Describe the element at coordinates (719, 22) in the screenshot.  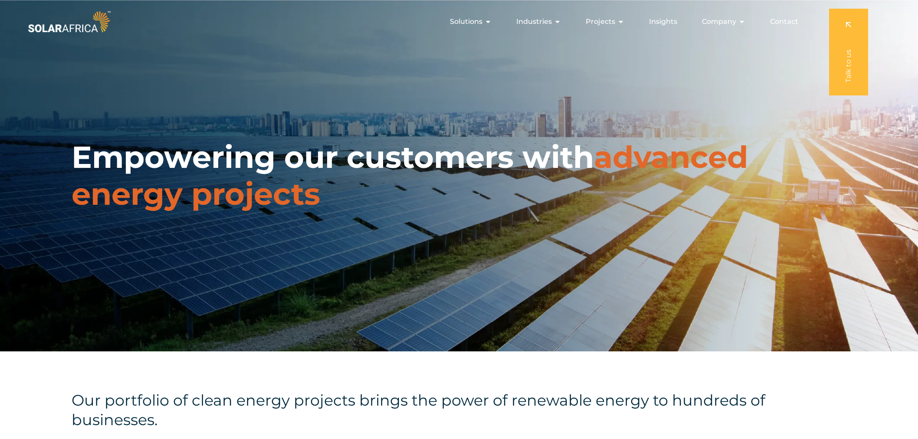
I see `span: Company` at that location.